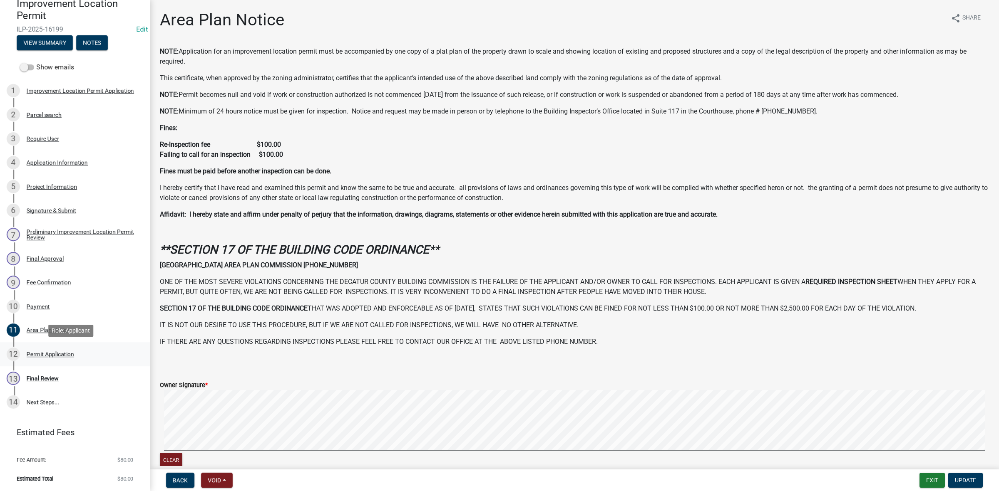  What do you see at coordinates (180, 481) in the screenshot?
I see `span: Back` at bounding box center [180, 481].